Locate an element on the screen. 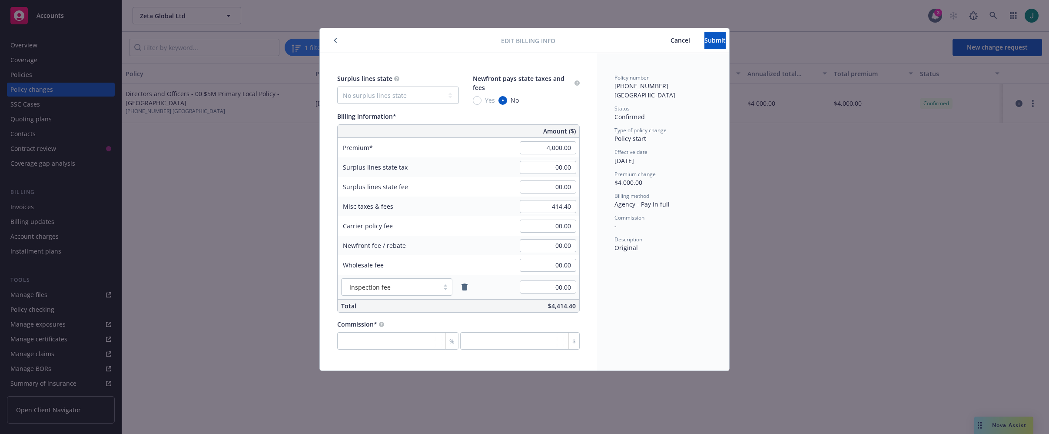 The width and height of the screenshot is (1049, 434). span: Surplus lines state fee is located at coordinates (376, 186).